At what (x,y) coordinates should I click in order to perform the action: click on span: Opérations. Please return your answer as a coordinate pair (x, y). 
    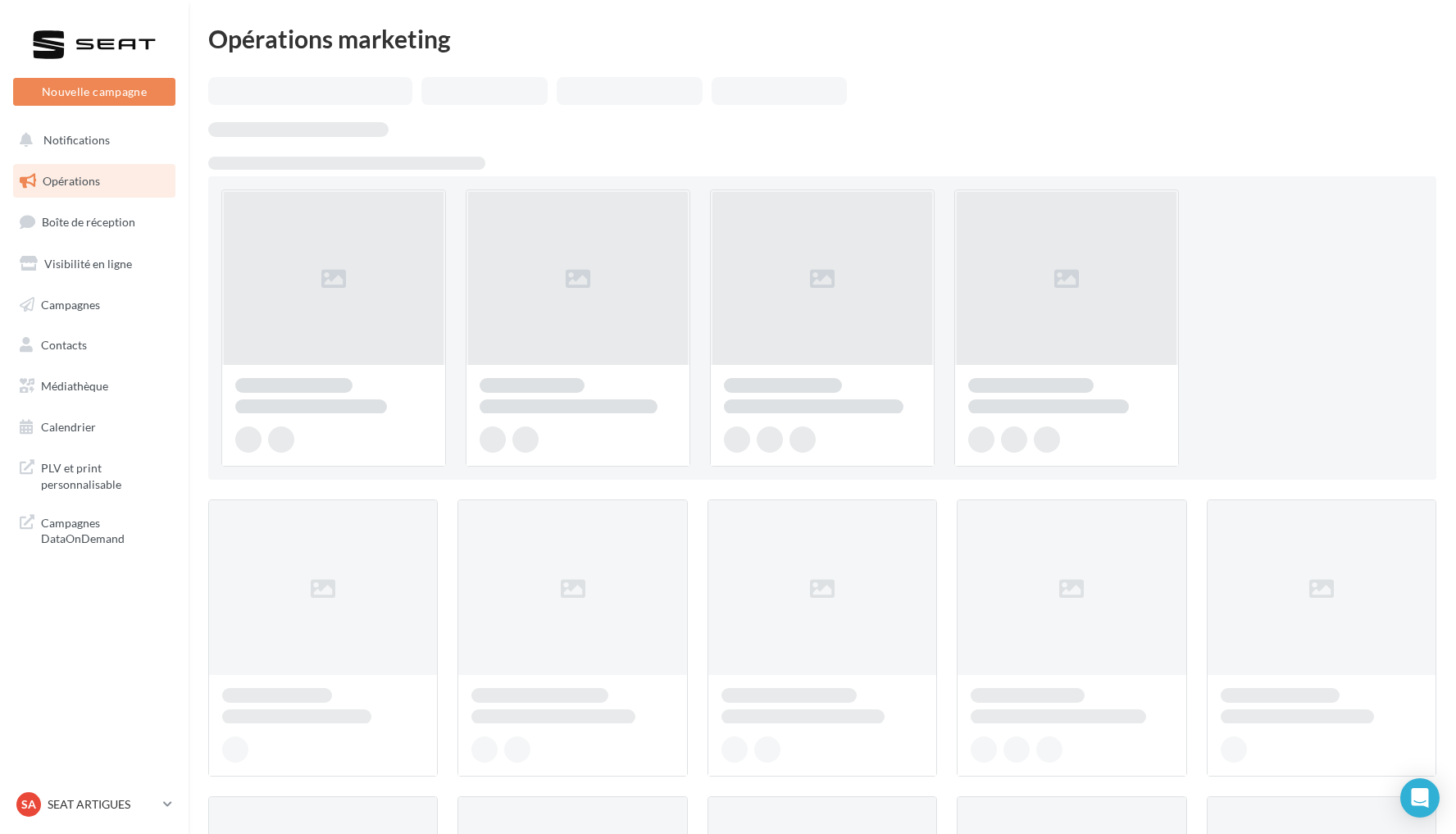
    Looking at the image, I should click on (71, 180).